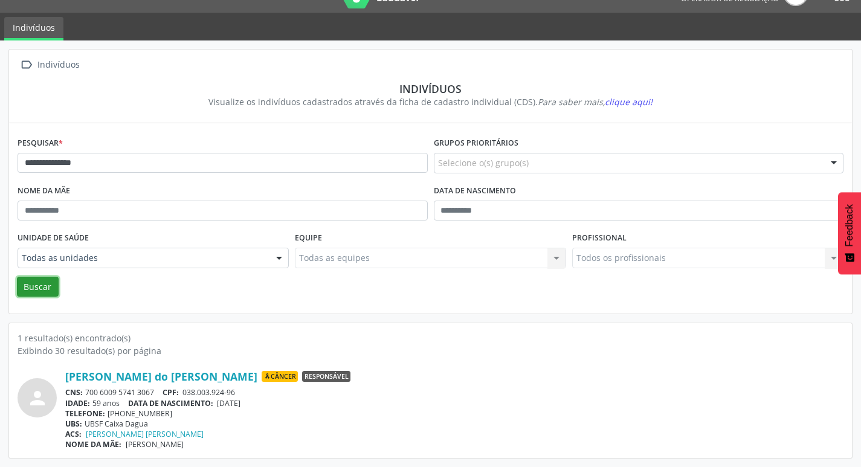 This screenshot has width=861, height=467. Describe the element at coordinates (326, 377) in the screenshot. I see `span: Responsável` at that location.